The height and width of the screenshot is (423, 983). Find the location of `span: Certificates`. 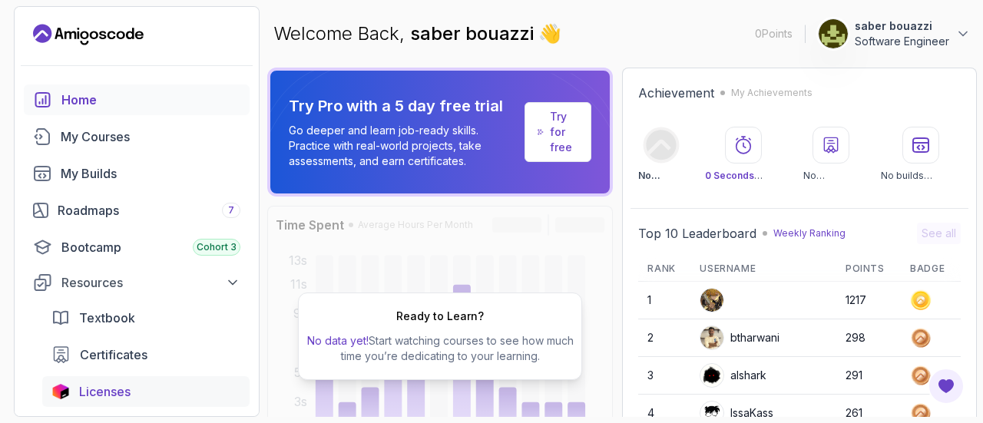

span: Certificates is located at coordinates (114, 355).